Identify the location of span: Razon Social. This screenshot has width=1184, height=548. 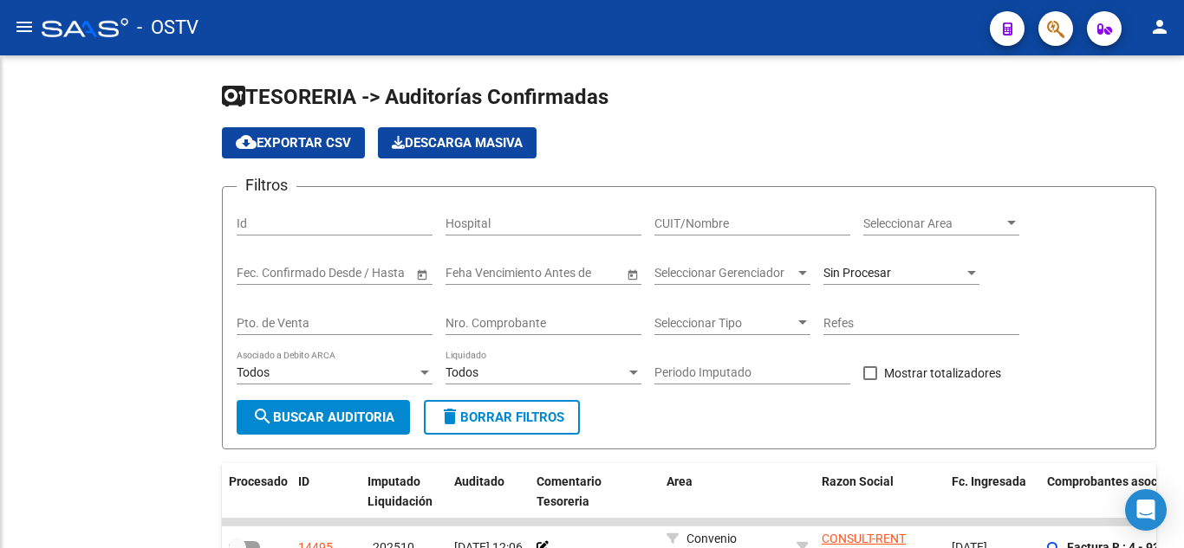
(857, 482).